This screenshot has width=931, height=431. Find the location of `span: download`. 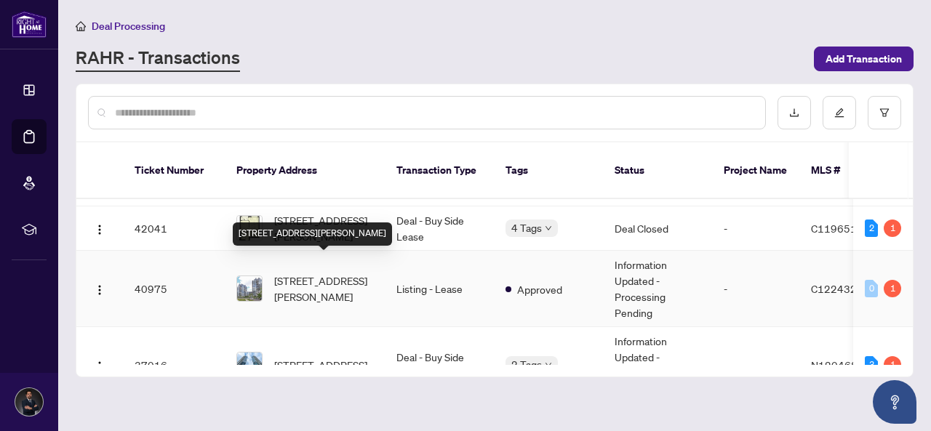

span: download is located at coordinates (794, 113).